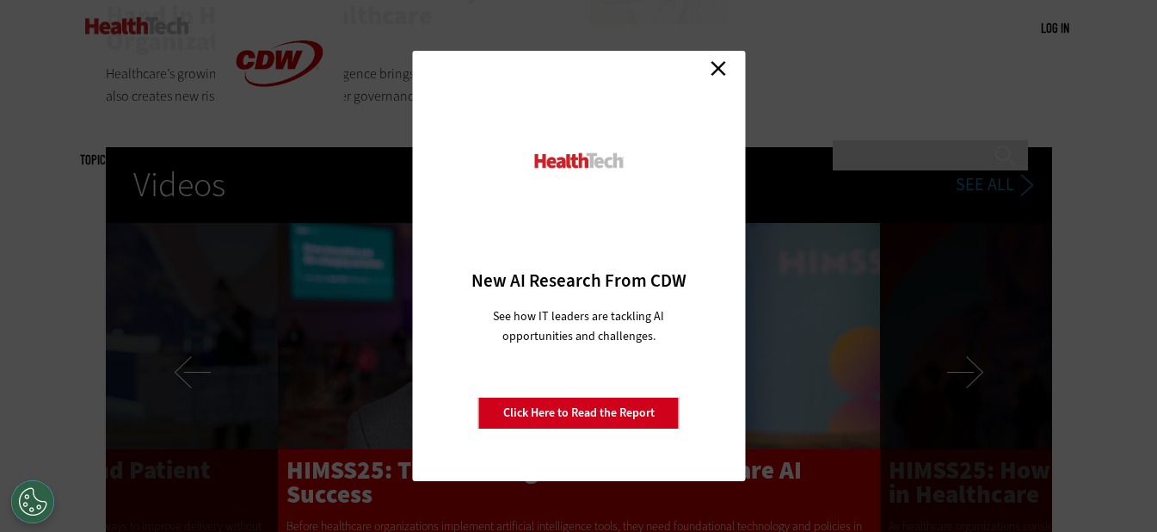 This screenshot has width=1157, height=532. What do you see at coordinates (33, 501) in the screenshot?
I see `button: Open Preferences` at bounding box center [33, 501].